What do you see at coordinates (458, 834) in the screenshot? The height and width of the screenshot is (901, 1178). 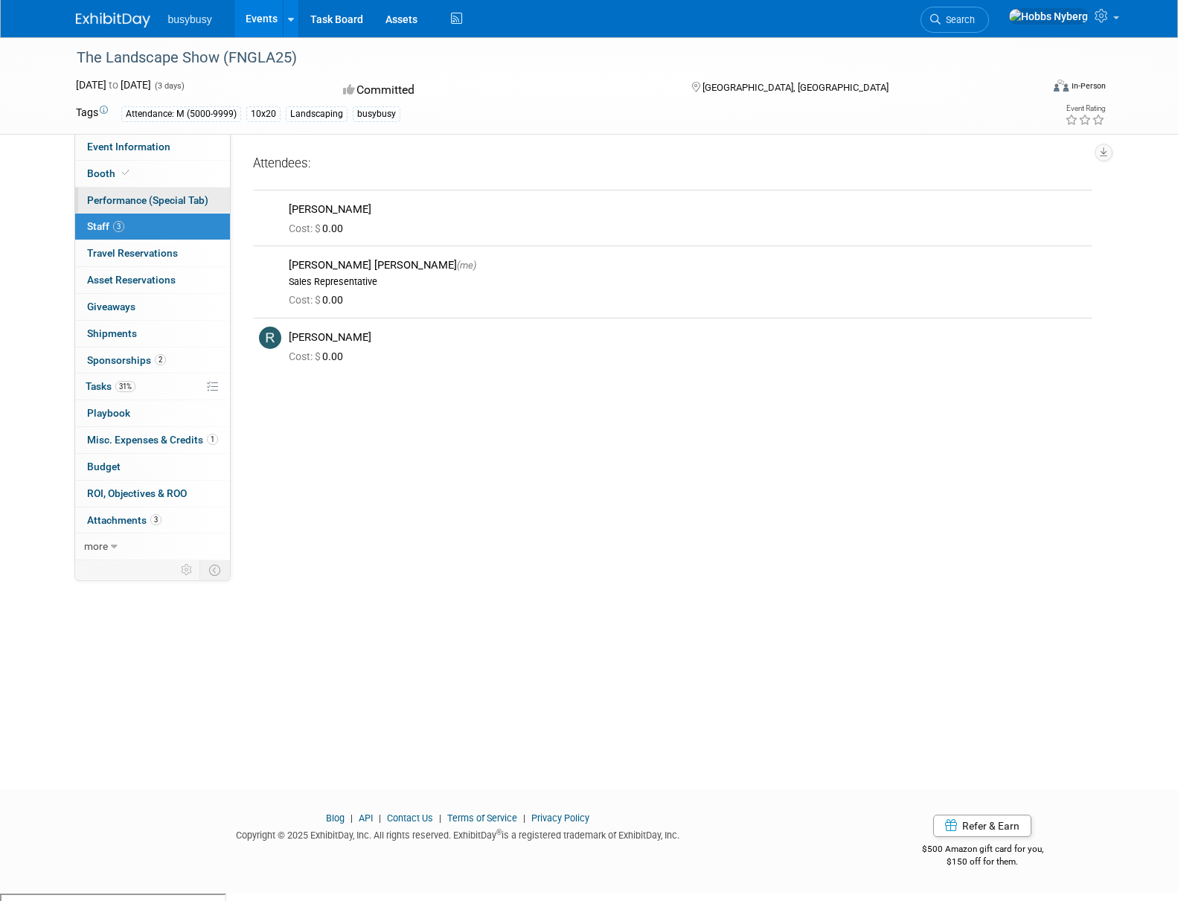 I see `div: Copyright © 2025 ExhibitDay, Inc. All rights reserved. ExhibitDay is a registered trademark of Ex...` at bounding box center [458, 834].